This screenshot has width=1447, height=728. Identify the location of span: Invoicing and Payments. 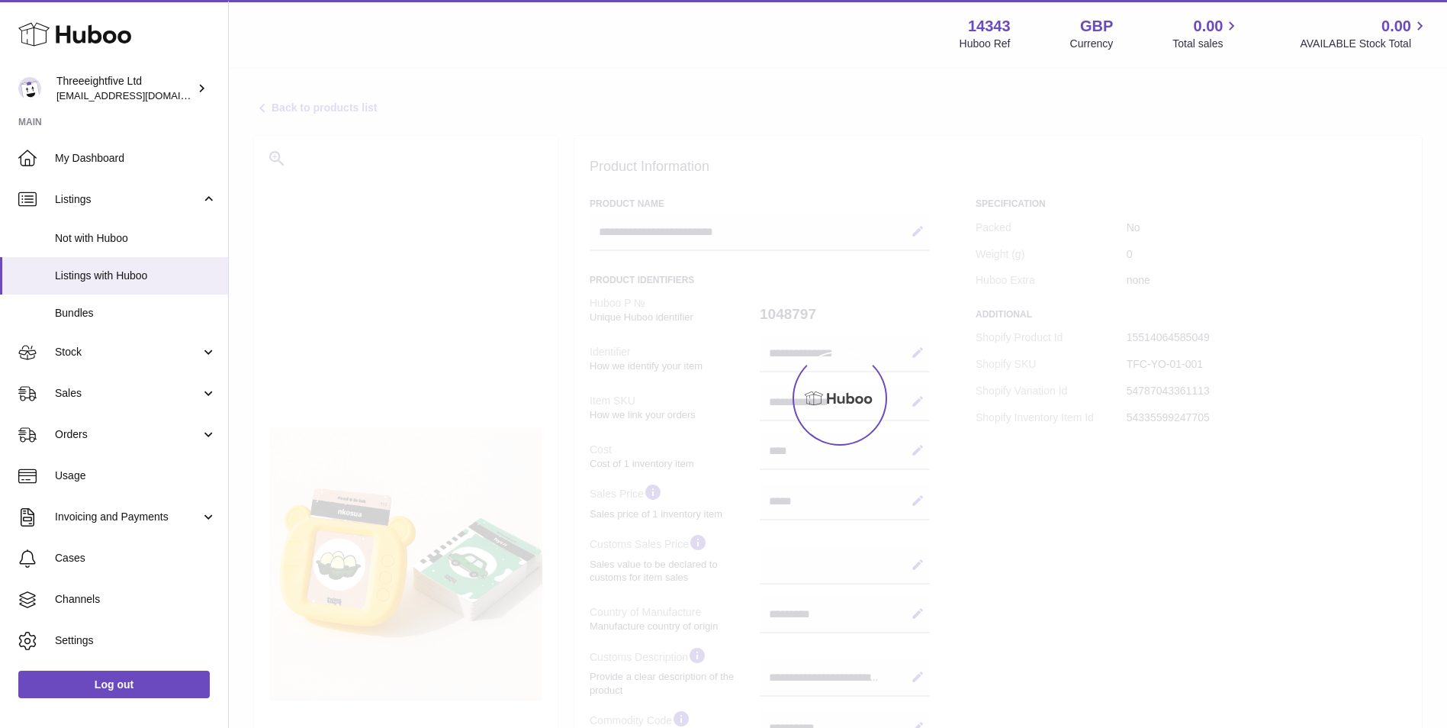
(127, 516).